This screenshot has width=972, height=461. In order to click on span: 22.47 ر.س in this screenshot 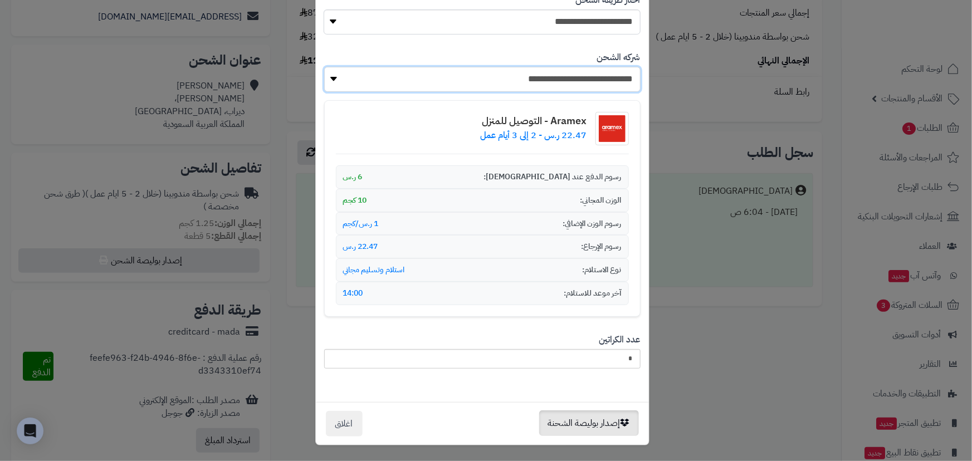, I will do `click(361, 247)`.